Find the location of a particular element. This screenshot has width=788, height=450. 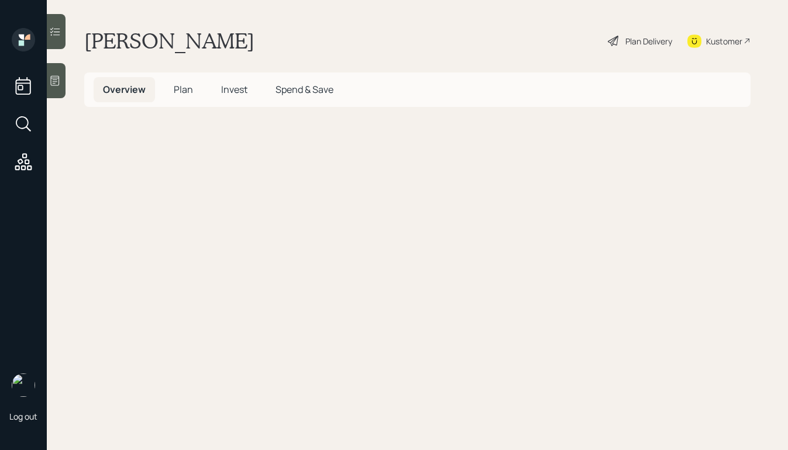

span: Overview is located at coordinates (124, 90).